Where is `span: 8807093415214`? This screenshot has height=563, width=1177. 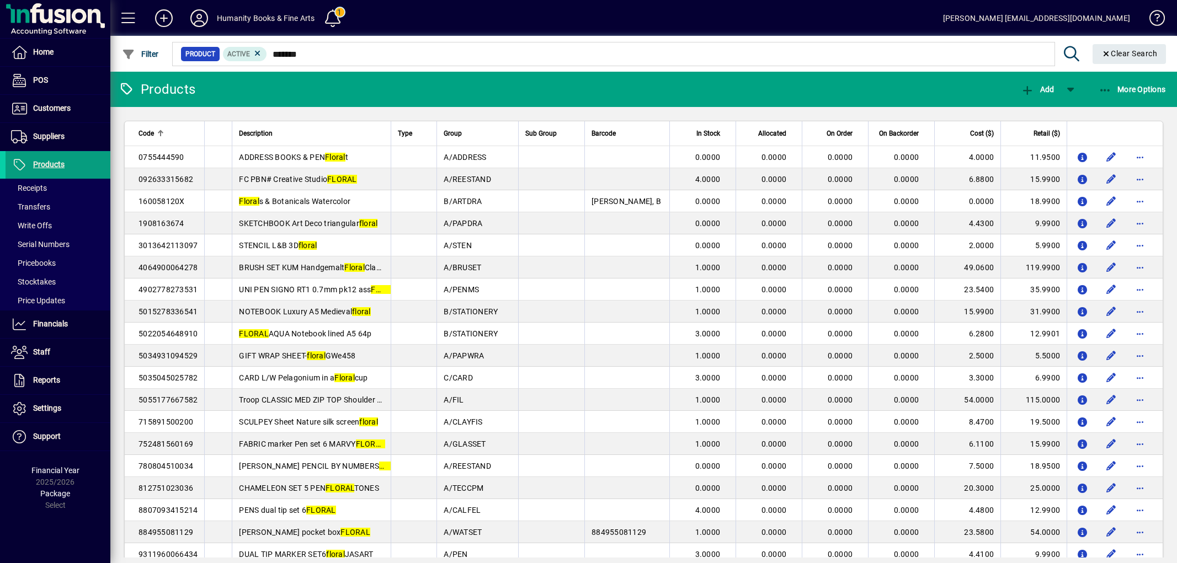
span: 8807093415214 is located at coordinates (168, 510).